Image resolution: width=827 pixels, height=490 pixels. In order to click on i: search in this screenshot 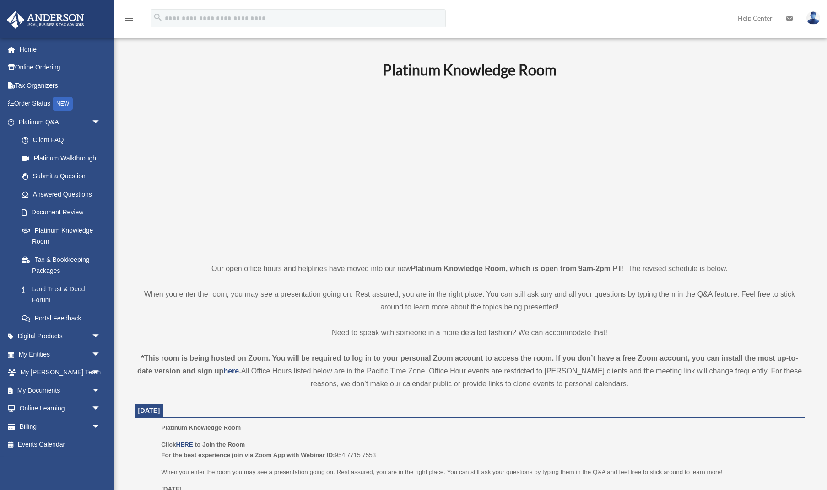, I will do `click(158, 17)`.